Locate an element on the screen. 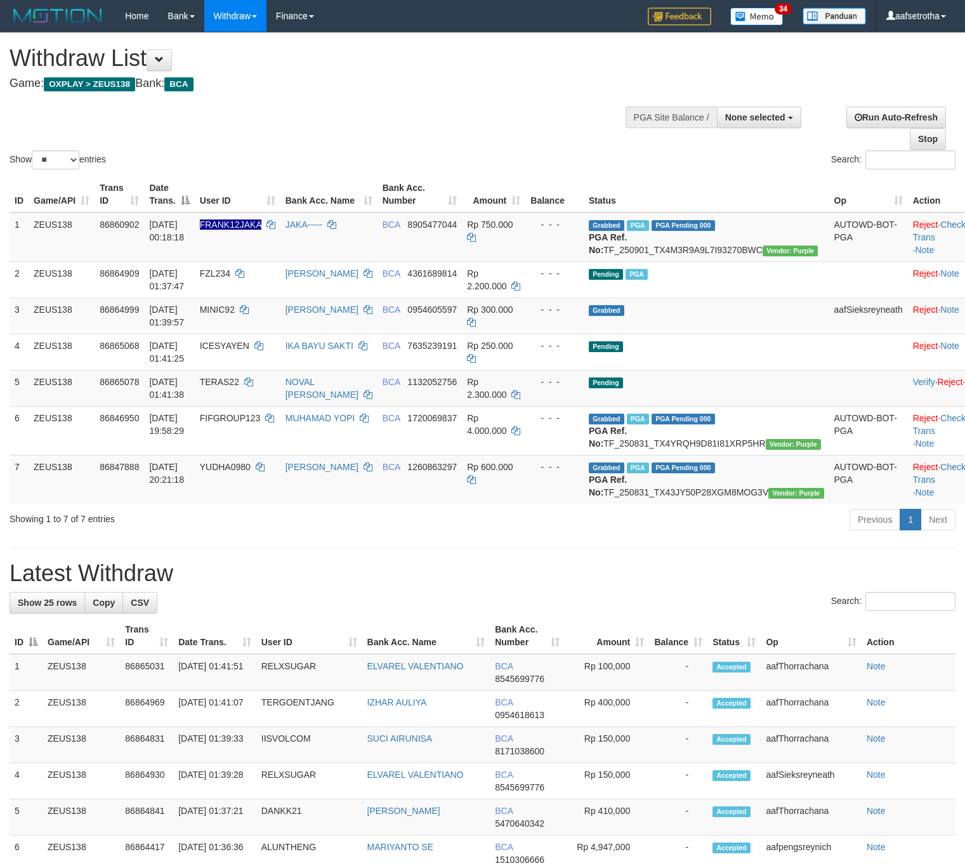 The image size is (965, 866). th: Action is located at coordinates (909, 636).